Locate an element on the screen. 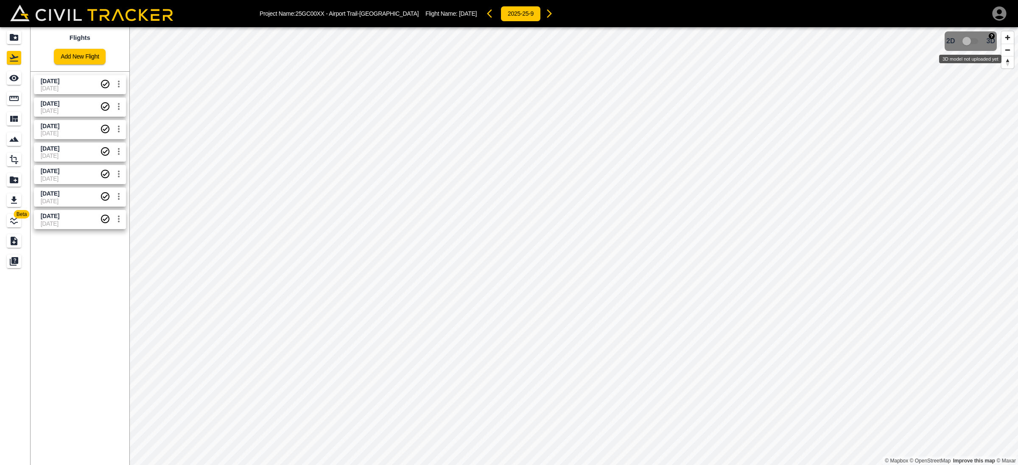 The width and height of the screenshot is (1018, 465). button: Zoom out is located at coordinates (1008, 50).